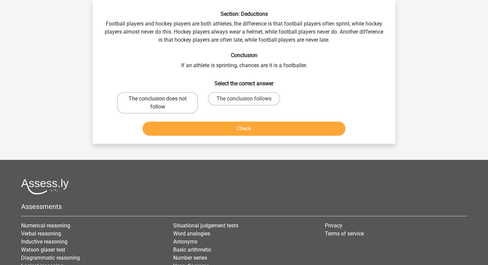 The width and height of the screenshot is (488, 265). I want to click on a: Inductive reasoning, so click(44, 241).